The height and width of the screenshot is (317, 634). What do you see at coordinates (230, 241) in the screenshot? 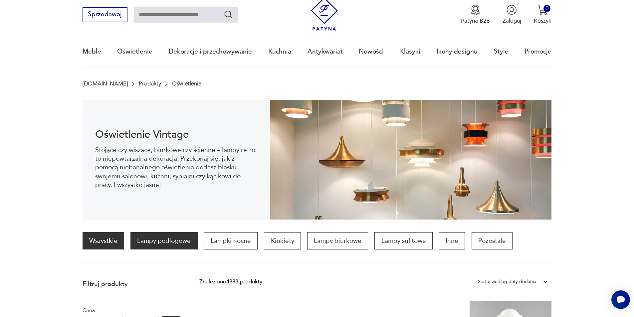
I see `a: Lampki nocne` at bounding box center [230, 241].